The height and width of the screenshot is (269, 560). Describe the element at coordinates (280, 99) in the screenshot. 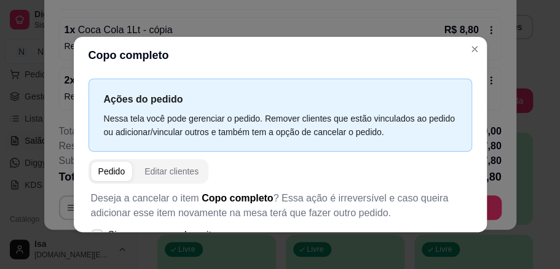

I see `p: Ações do pedido` at that location.